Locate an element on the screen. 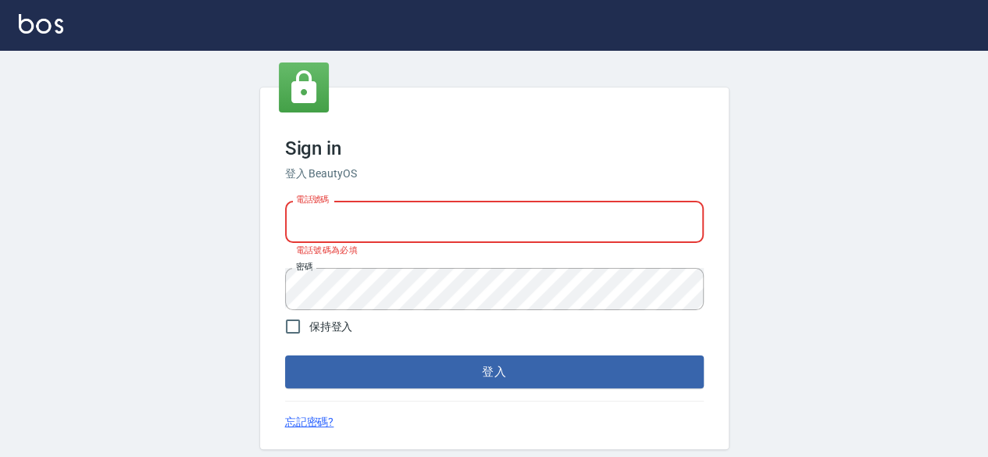  h3: Sign in is located at coordinates (494, 148).